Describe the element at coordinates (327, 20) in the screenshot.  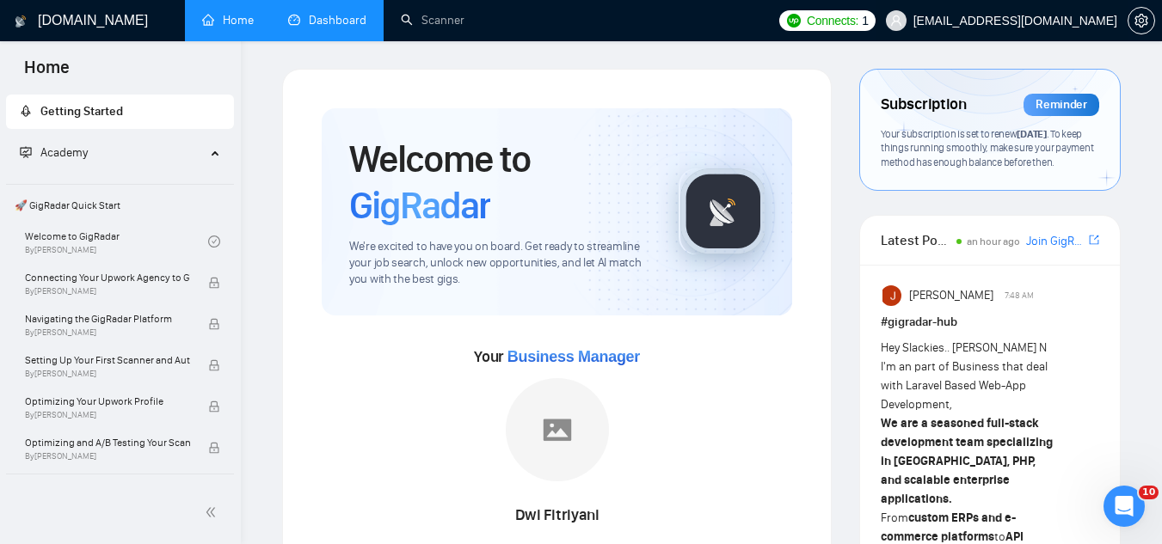
I see `a: dashboardDashboard` at that location.